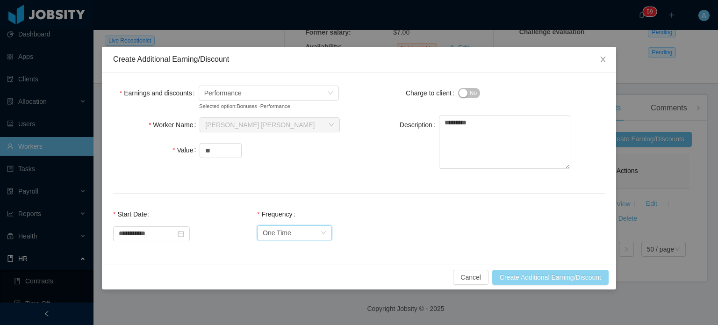  What do you see at coordinates (223, 93) in the screenshot?
I see `span: Performance` at bounding box center [223, 93].